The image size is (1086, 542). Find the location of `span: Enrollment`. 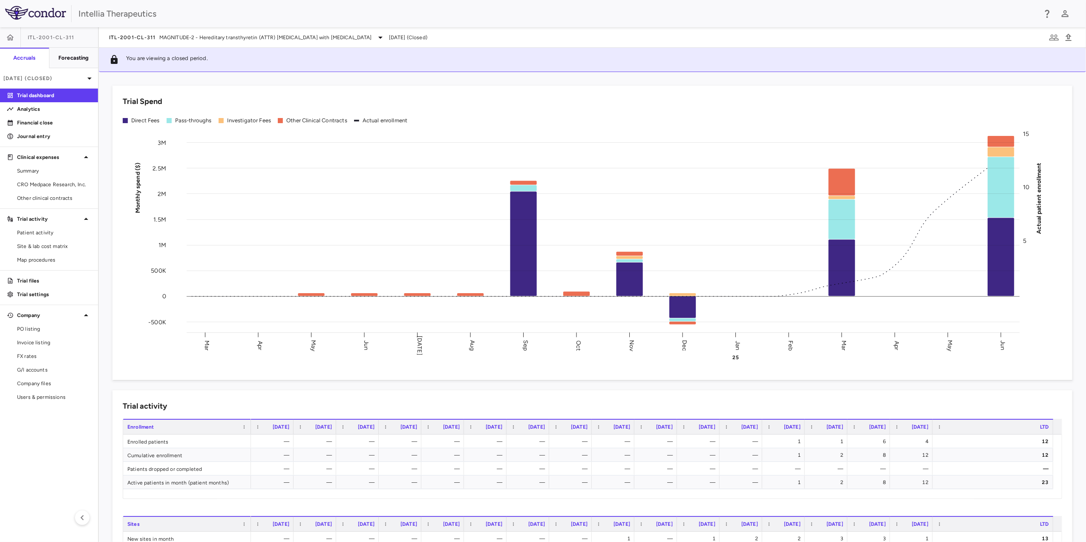

span: Enrollment is located at coordinates (141, 427).